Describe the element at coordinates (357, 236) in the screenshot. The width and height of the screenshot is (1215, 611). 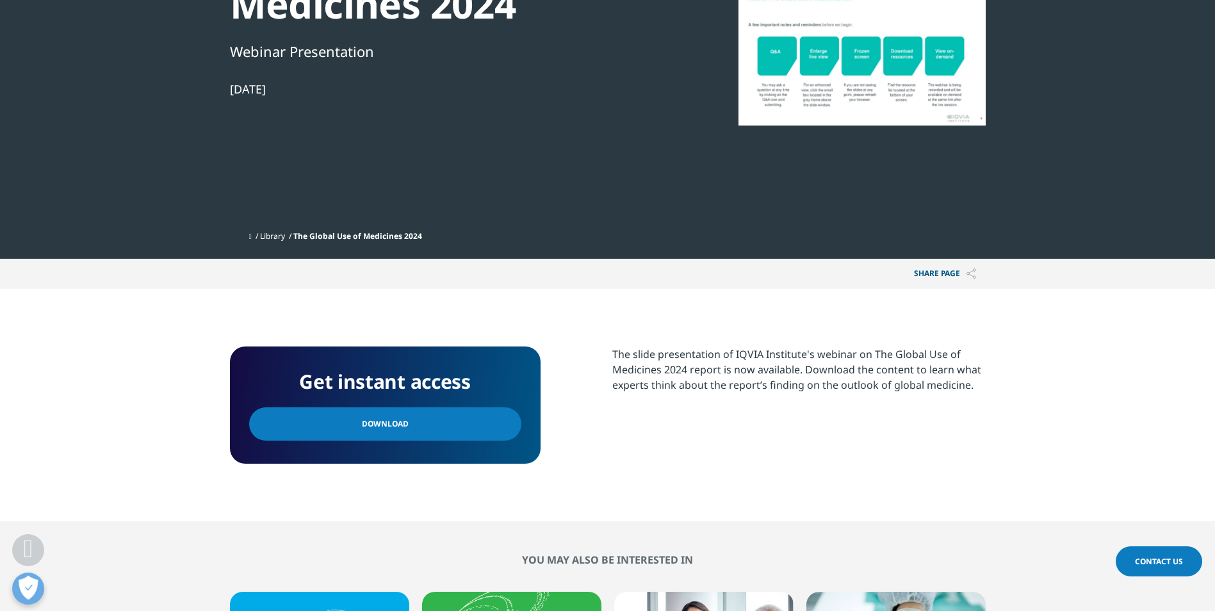
I see `span: The Global Use of Medicines 2024` at that location.